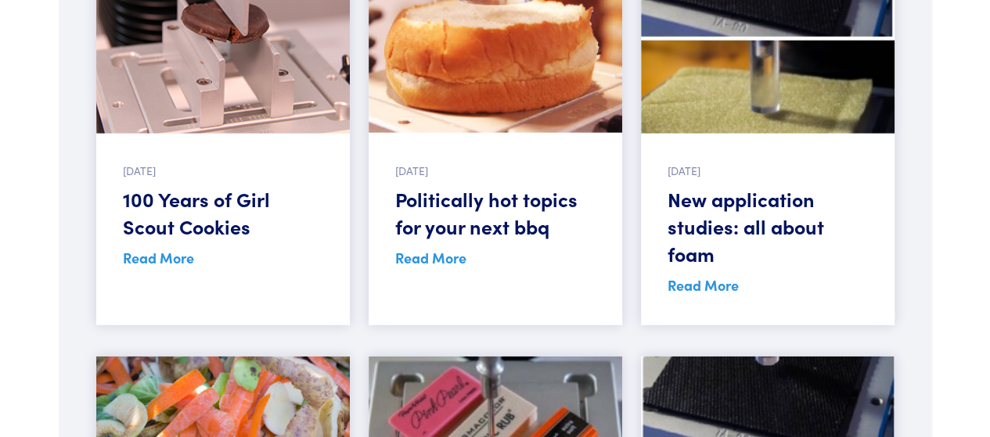 Image resolution: width=990 pixels, height=437 pixels. What do you see at coordinates (767, 226) in the screenshot?
I see `h5: New application studies: all about foam` at bounding box center [767, 226].